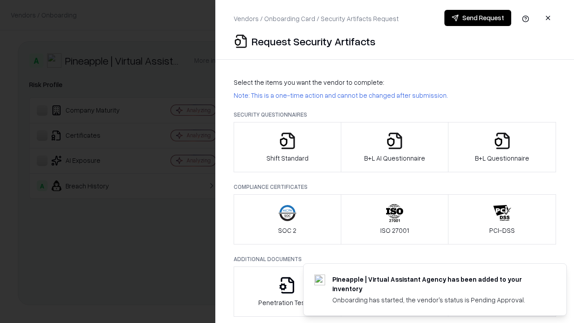 The height and width of the screenshot is (323, 574). Describe the element at coordinates (316, 18) in the screenshot. I see `p: Vendors / Onboarding Card / Security Artifacts Request` at that location.